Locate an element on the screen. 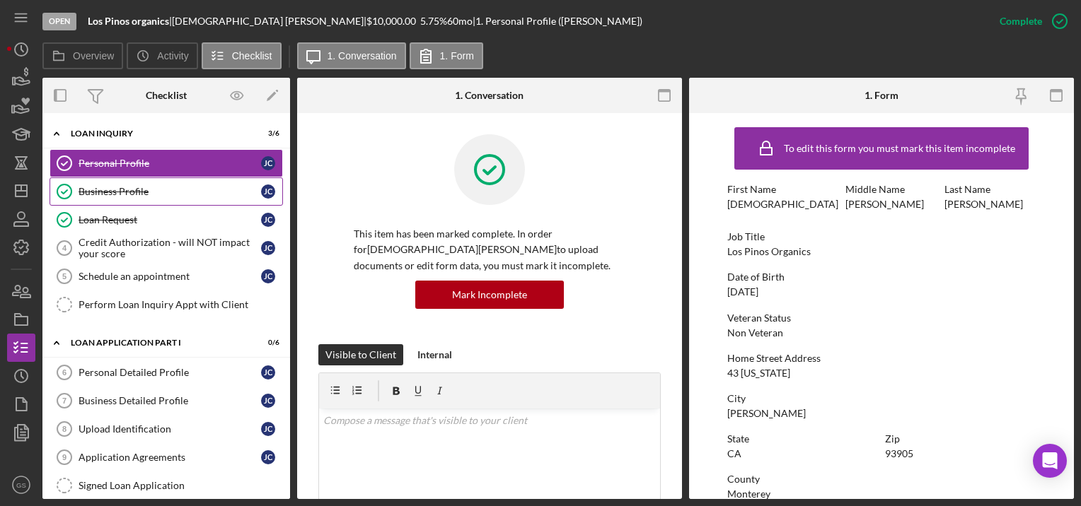 This screenshot has height=506, width=1081. div: County is located at coordinates (881, 480).